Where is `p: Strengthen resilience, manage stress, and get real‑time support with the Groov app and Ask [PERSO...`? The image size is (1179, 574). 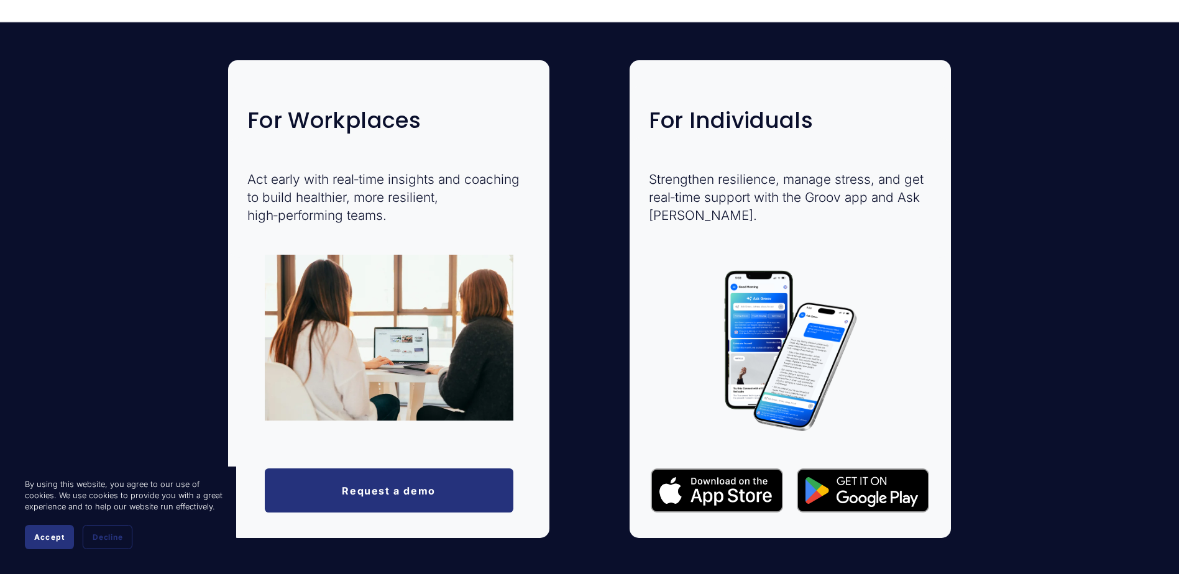 p: Strengthen resilience, manage stress, and get real‑time support with the Groov app and Ask [PERSO... is located at coordinates (790, 197).